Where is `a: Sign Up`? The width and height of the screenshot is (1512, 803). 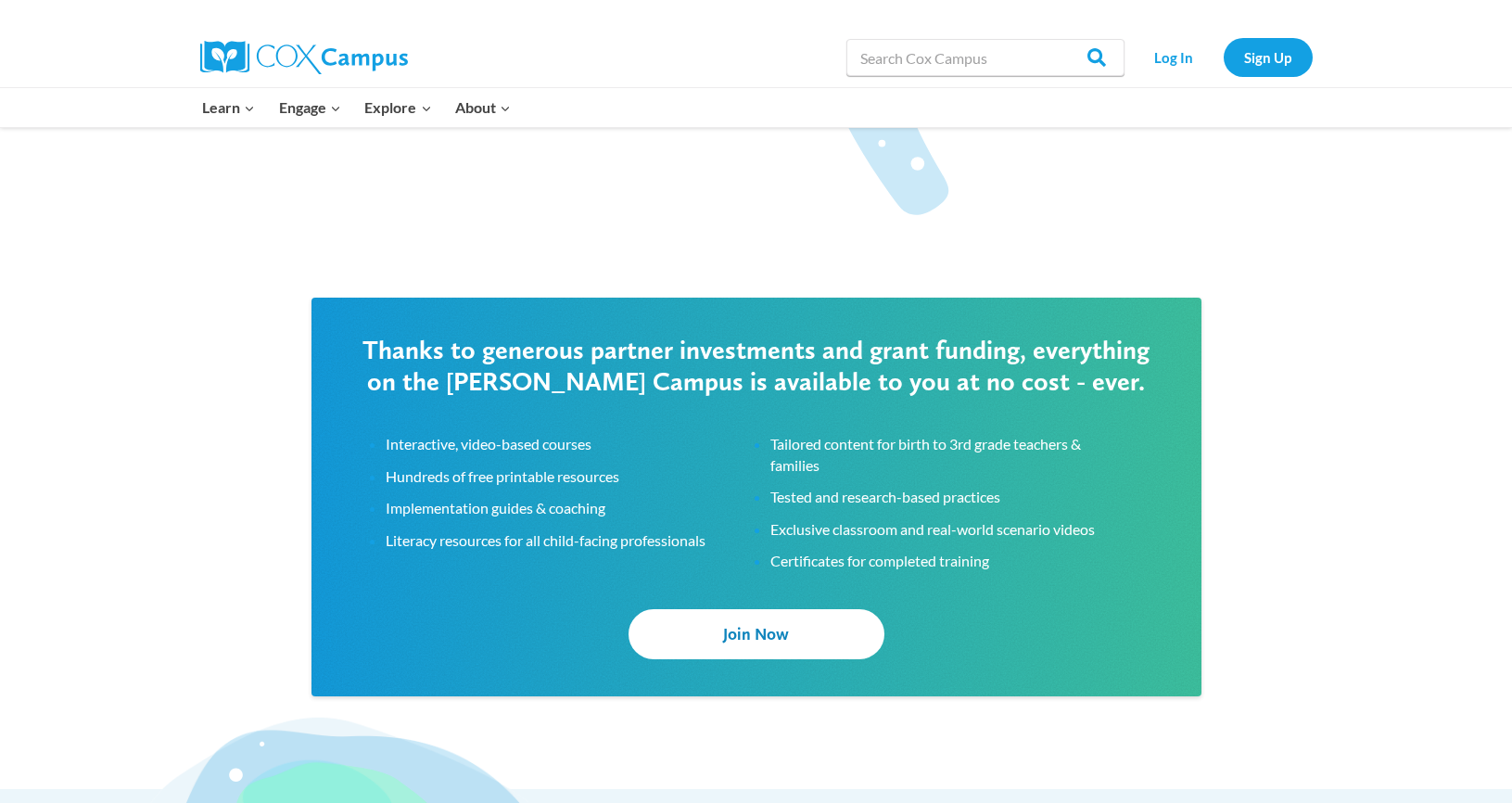
a: Sign Up is located at coordinates (1268, 57).